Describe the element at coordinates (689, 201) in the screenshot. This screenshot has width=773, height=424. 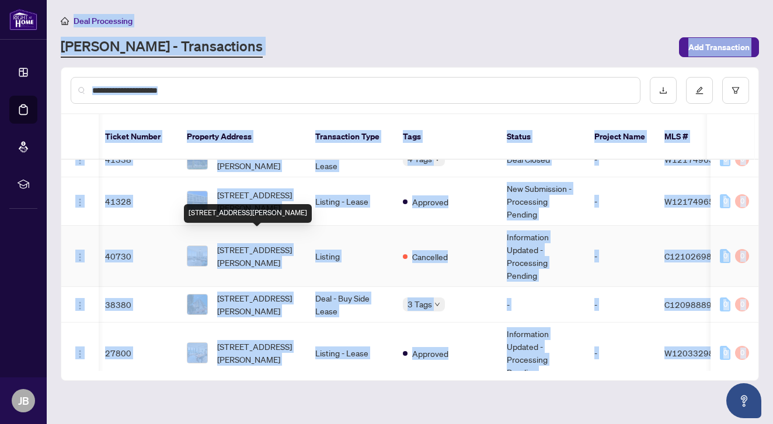
I see `span: W12174965` at that location.